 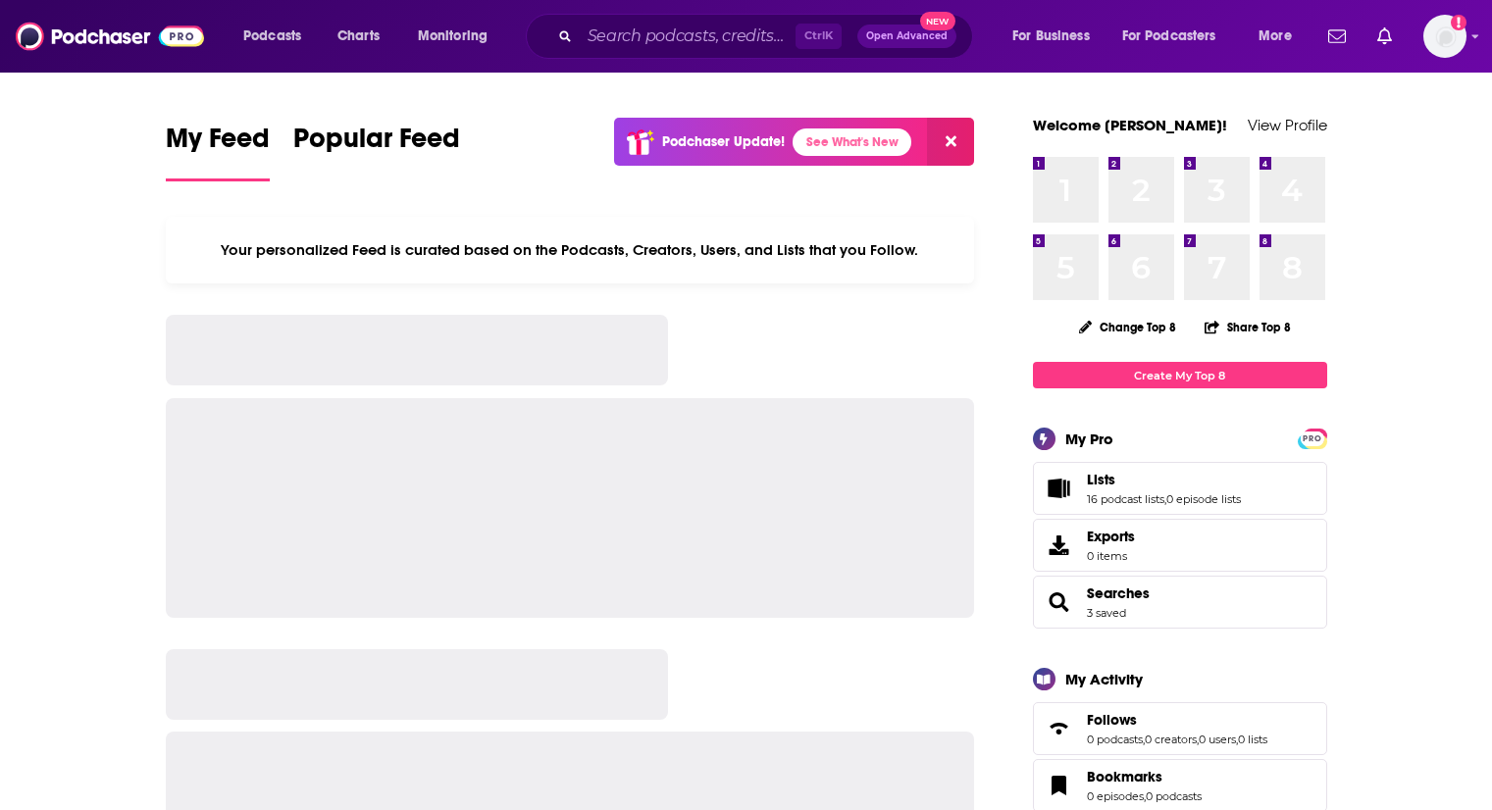 I want to click on a: Exports, so click(x=1180, y=545).